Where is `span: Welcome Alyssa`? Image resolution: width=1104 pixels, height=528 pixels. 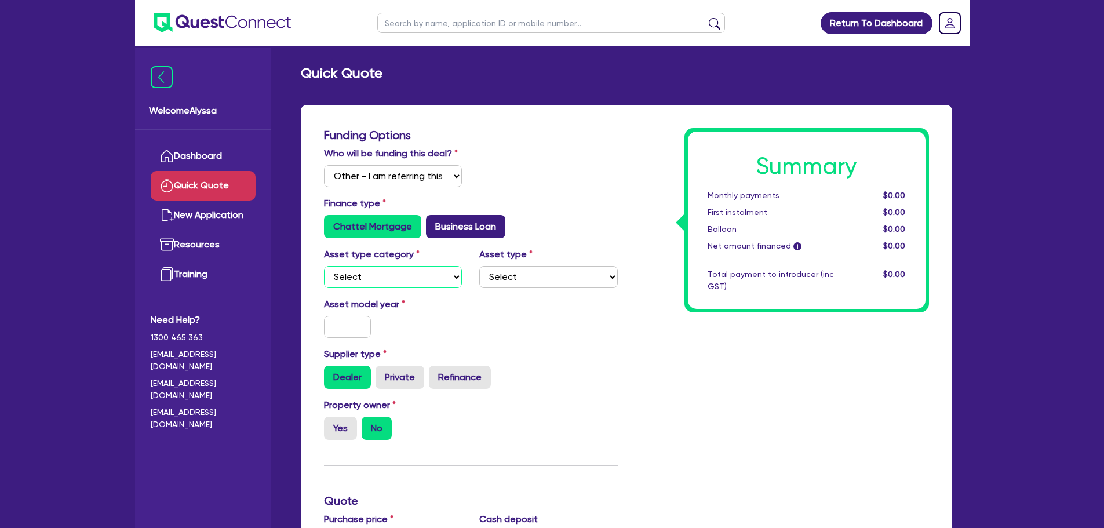 span: Welcome Alyssa is located at coordinates (203, 111).